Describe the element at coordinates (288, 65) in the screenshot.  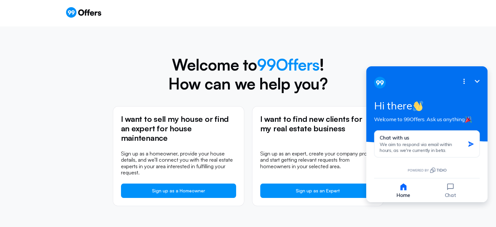
I see `span: 99Offers` at that location.